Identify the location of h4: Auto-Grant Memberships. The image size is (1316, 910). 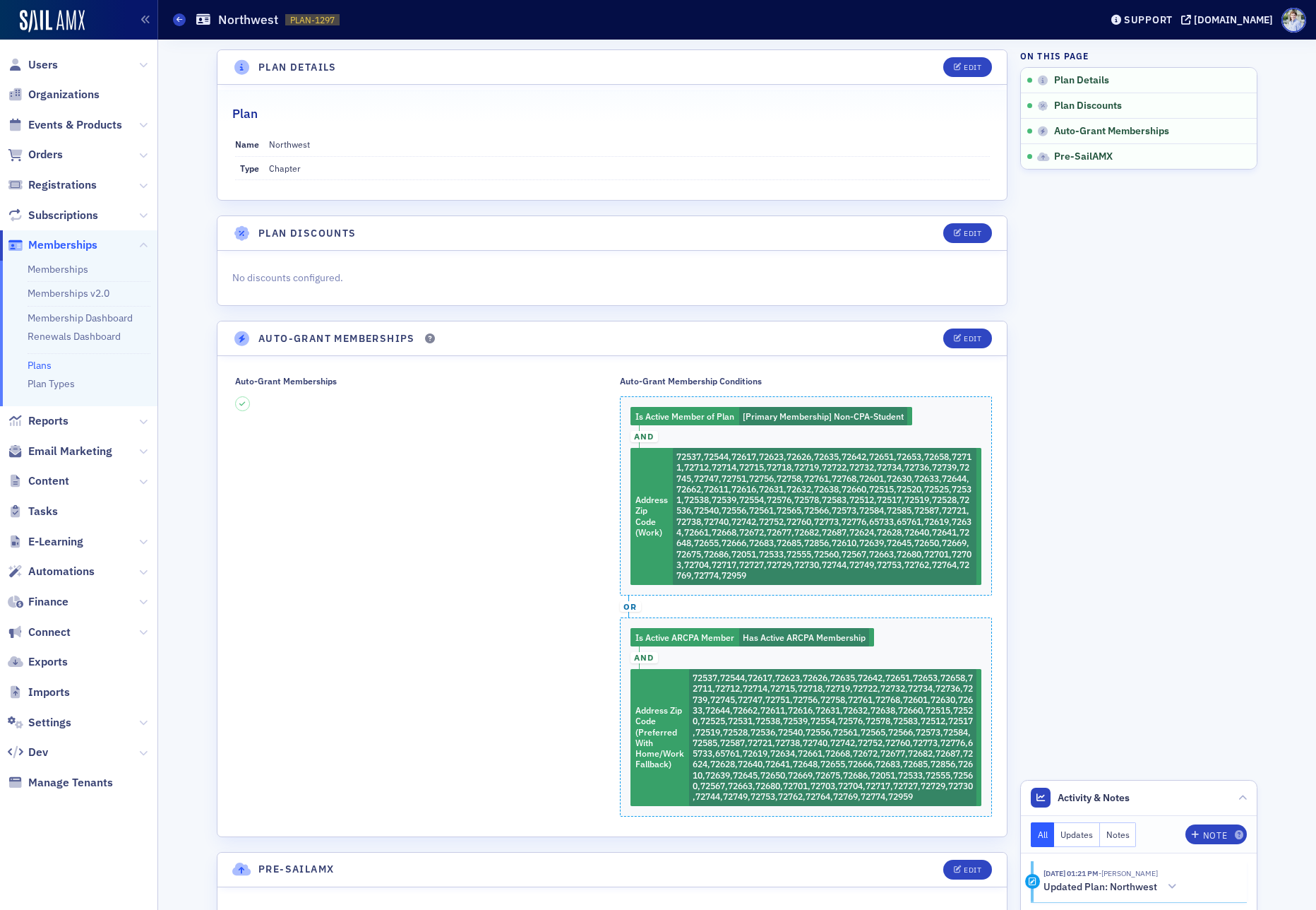
(337, 338).